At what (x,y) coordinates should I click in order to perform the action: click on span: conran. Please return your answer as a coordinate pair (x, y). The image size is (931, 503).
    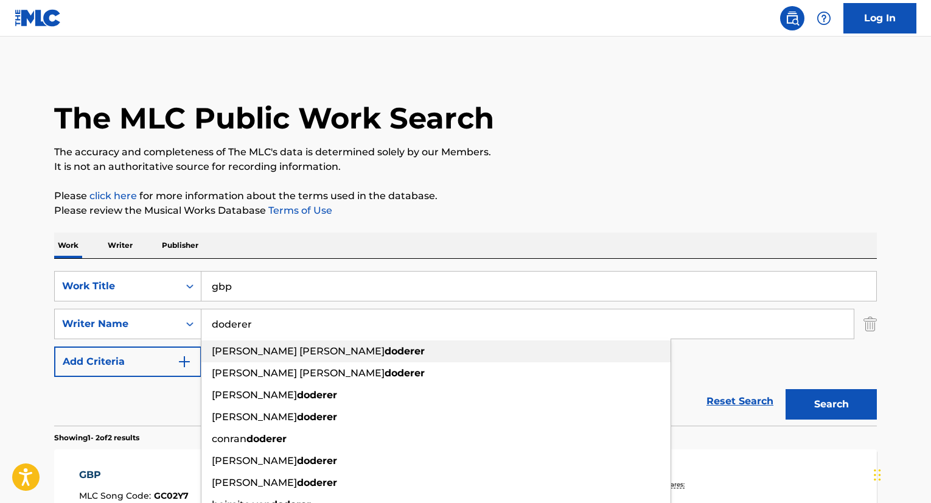
    Looking at the image, I should click on (229, 438).